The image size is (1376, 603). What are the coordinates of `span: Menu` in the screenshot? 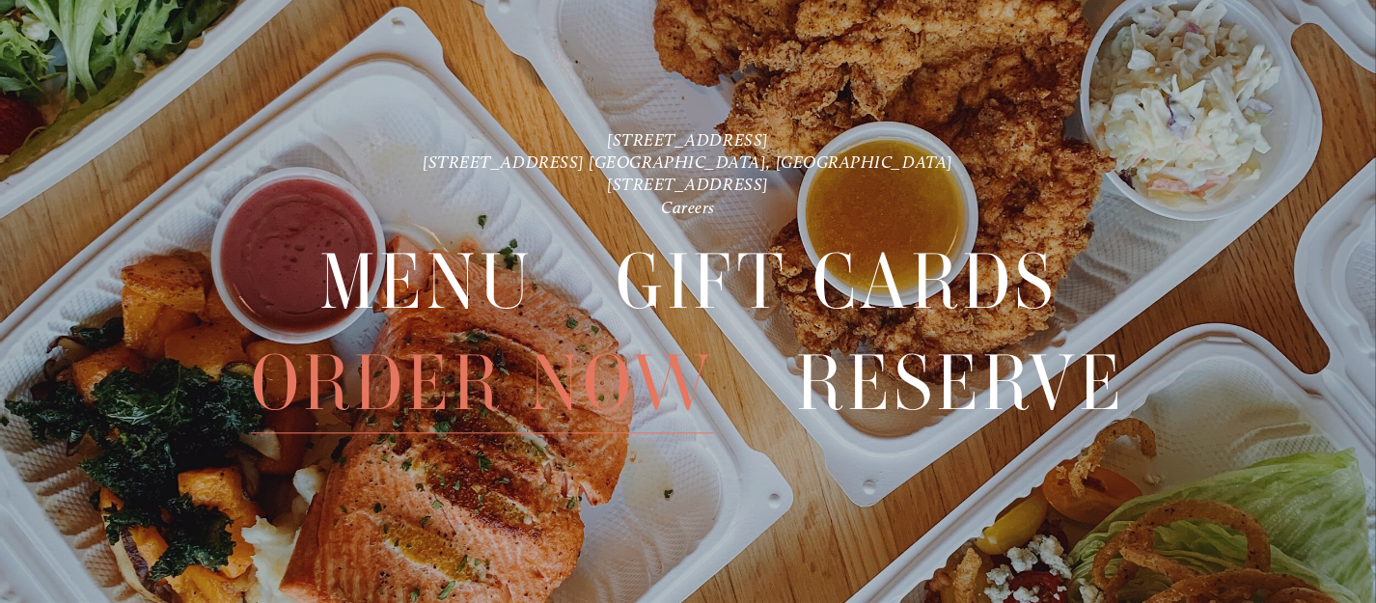 It's located at (426, 283).